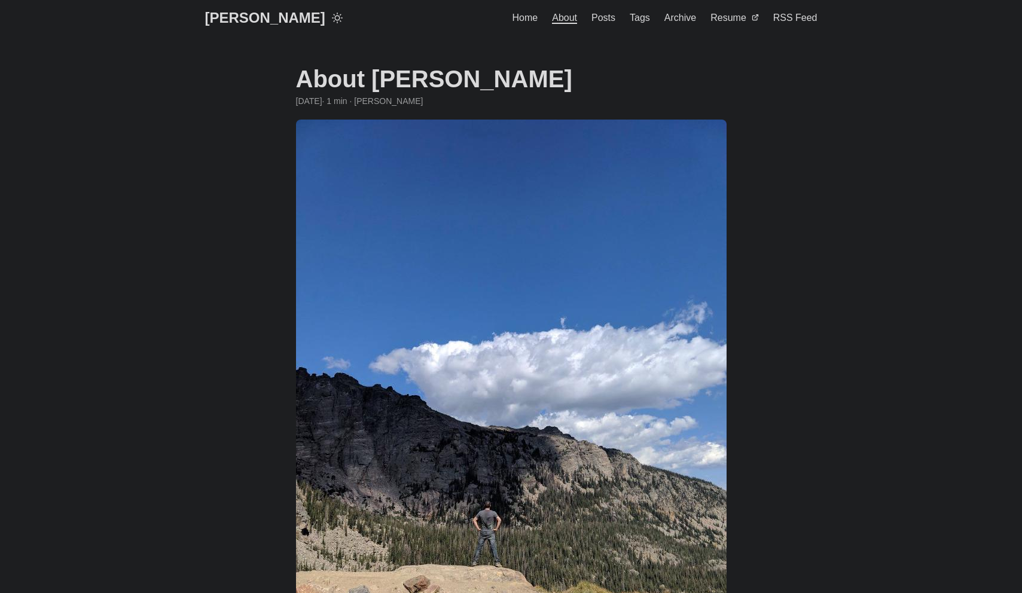  Describe the element at coordinates (640, 17) in the screenshot. I see `span: Tags` at that location.